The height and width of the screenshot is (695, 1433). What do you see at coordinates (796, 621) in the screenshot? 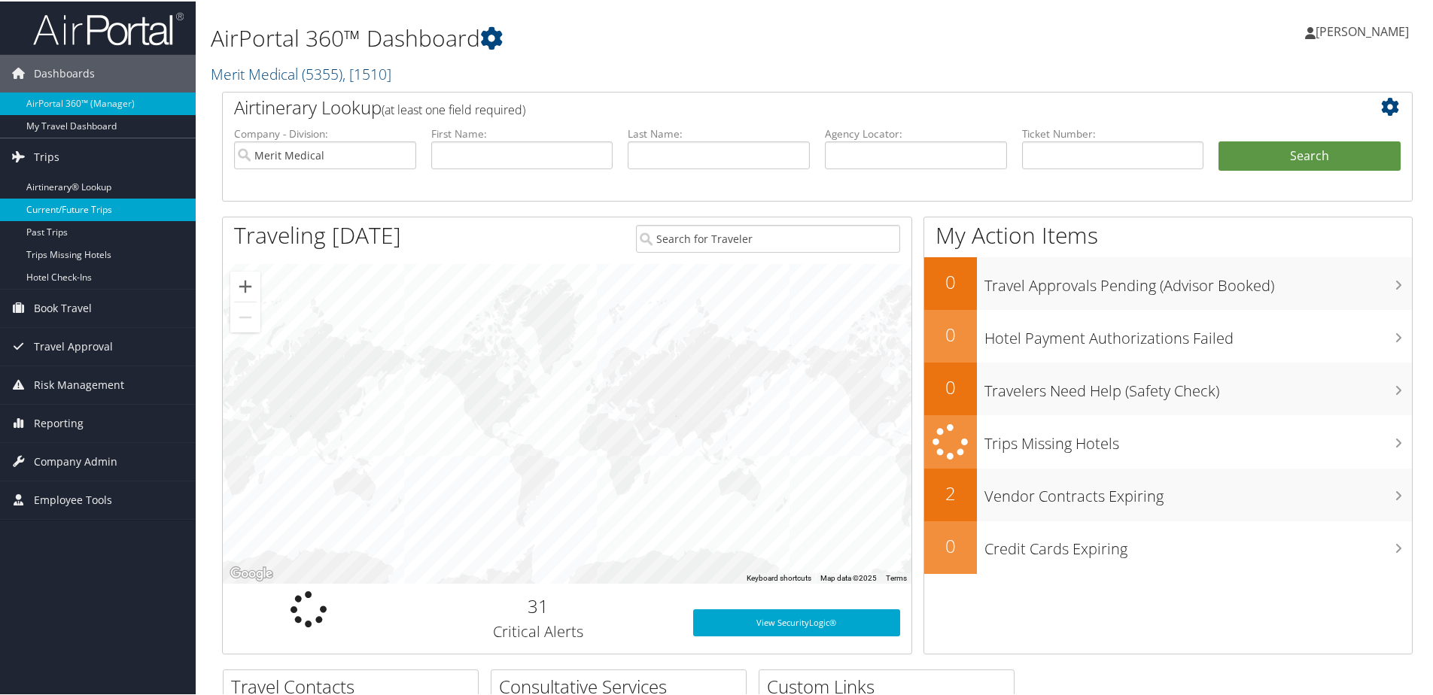
I see `a: View SecurityLogic®` at bounding box center [796, 621].